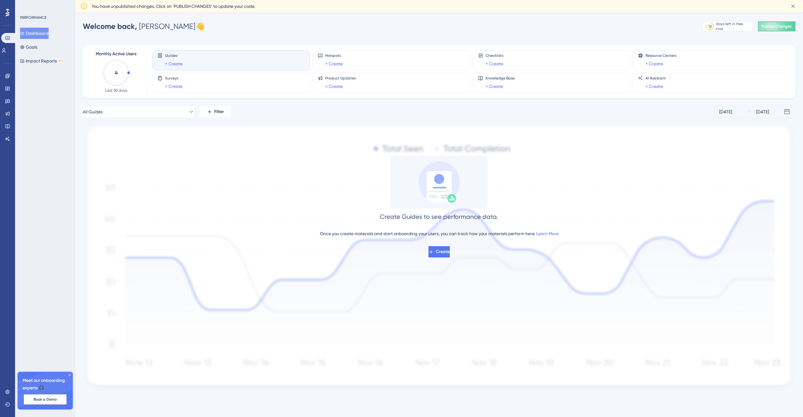 The width and height of the screenshot is (803, 417). Describe the element at coordinates (174, 78) in the screenshot. I see `span: Surveys` at that location.